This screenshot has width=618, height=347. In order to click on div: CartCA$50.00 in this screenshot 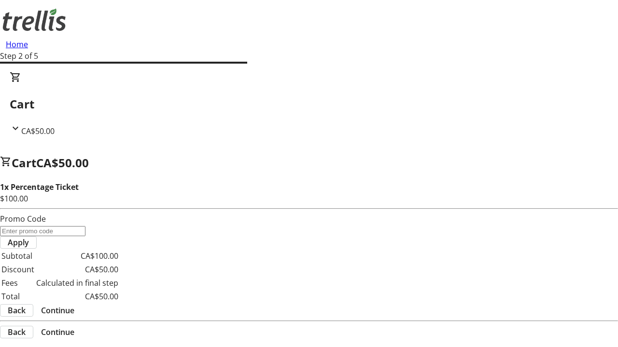, I will do `click(309, 104)`.